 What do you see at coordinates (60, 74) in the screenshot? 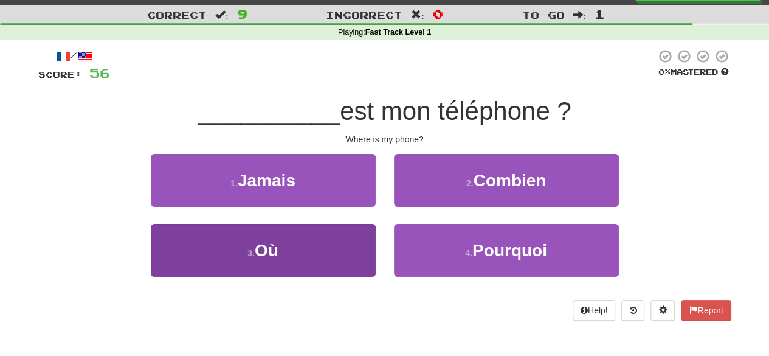
I see `span: Score:` at bounding box center [60, 74].